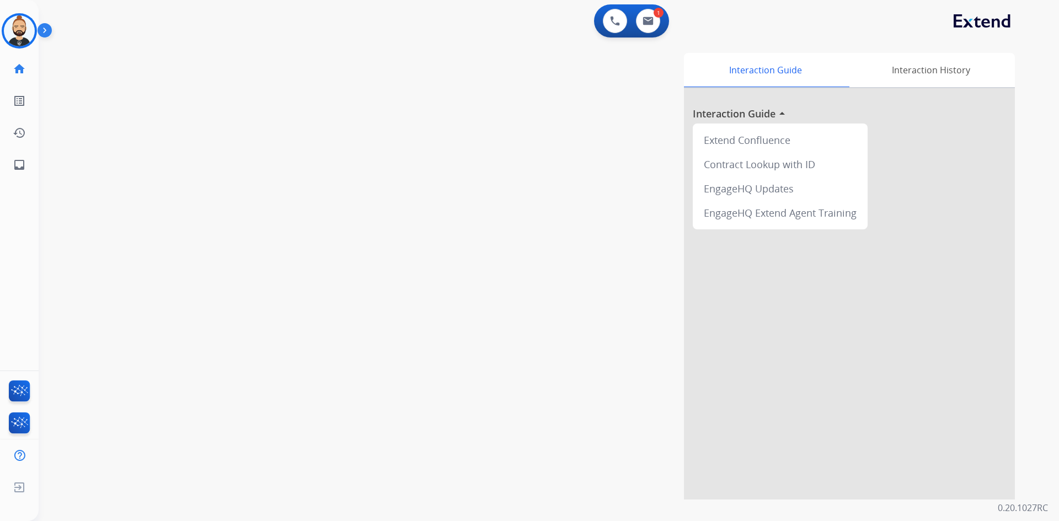 The image size is (1059, 521). I want to click on p: 0.20.1027RC, so click(1022, 508).